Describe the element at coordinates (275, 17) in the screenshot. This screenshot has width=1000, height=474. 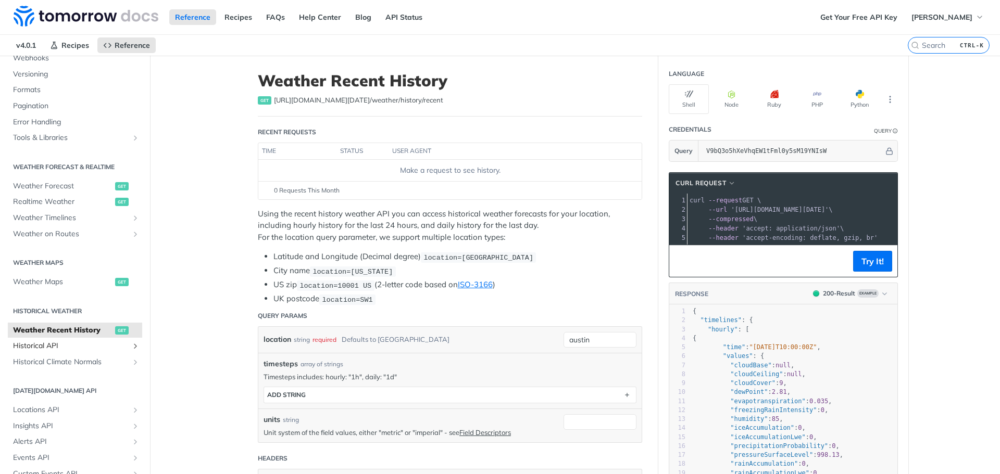
I see `a: FAQs` at that location.